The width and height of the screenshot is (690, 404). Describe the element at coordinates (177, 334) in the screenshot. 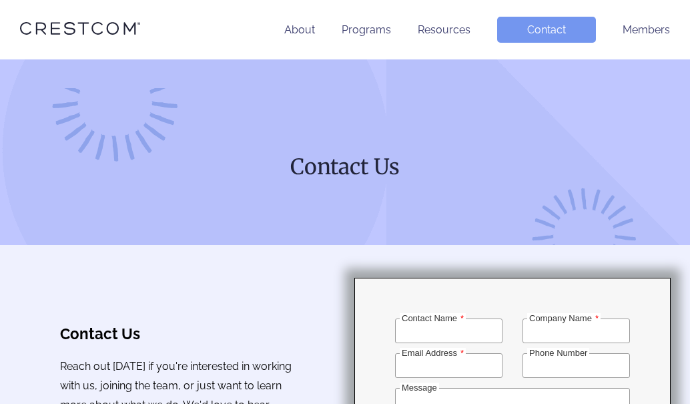

I see `h3: Contact Us` at that location.